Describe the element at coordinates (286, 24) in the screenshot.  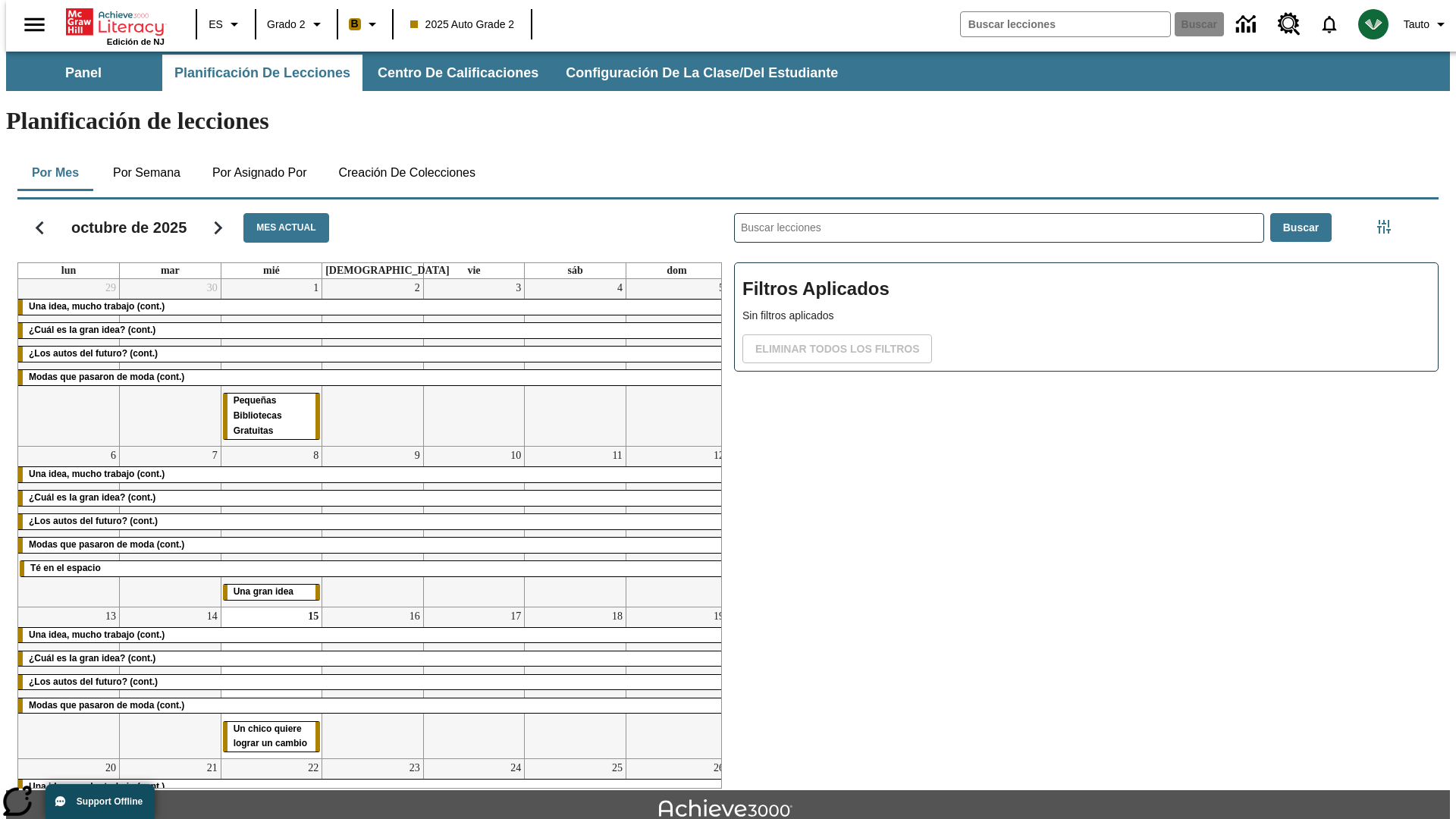
I see `span: Grado 2` at that location.